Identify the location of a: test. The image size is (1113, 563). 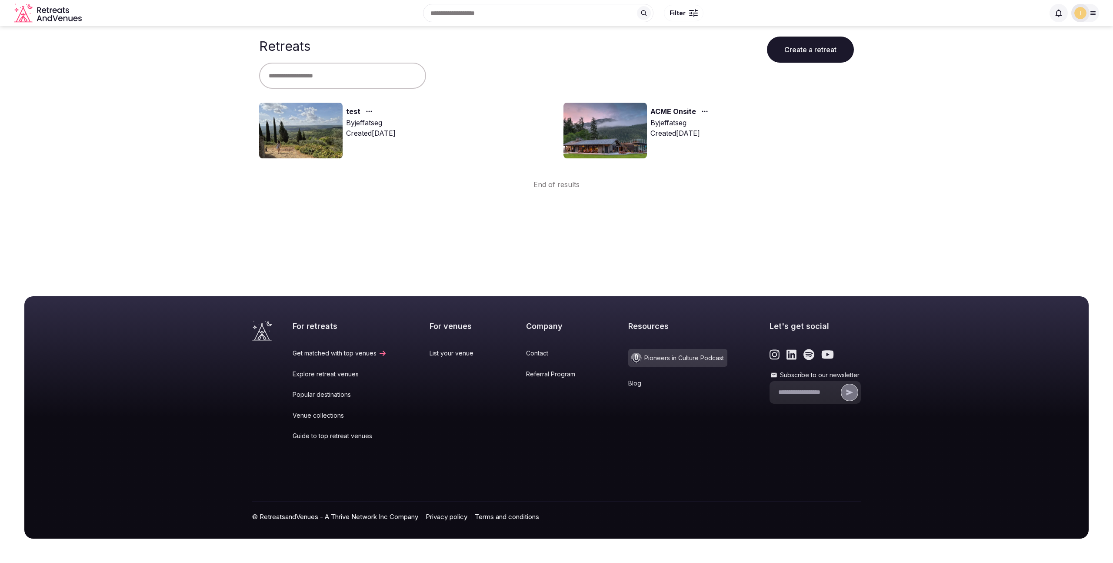
(353, 112).